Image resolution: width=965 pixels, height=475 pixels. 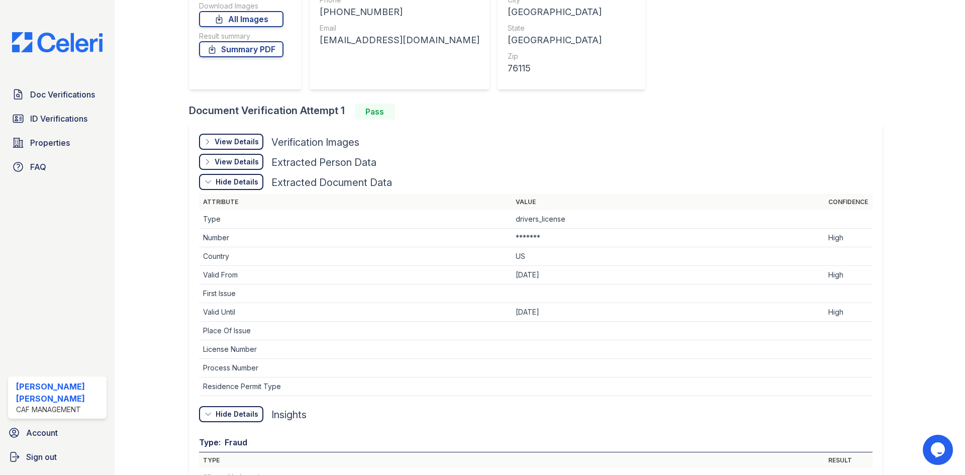 I want to click on a: All Images, so click(x=241, y=19).